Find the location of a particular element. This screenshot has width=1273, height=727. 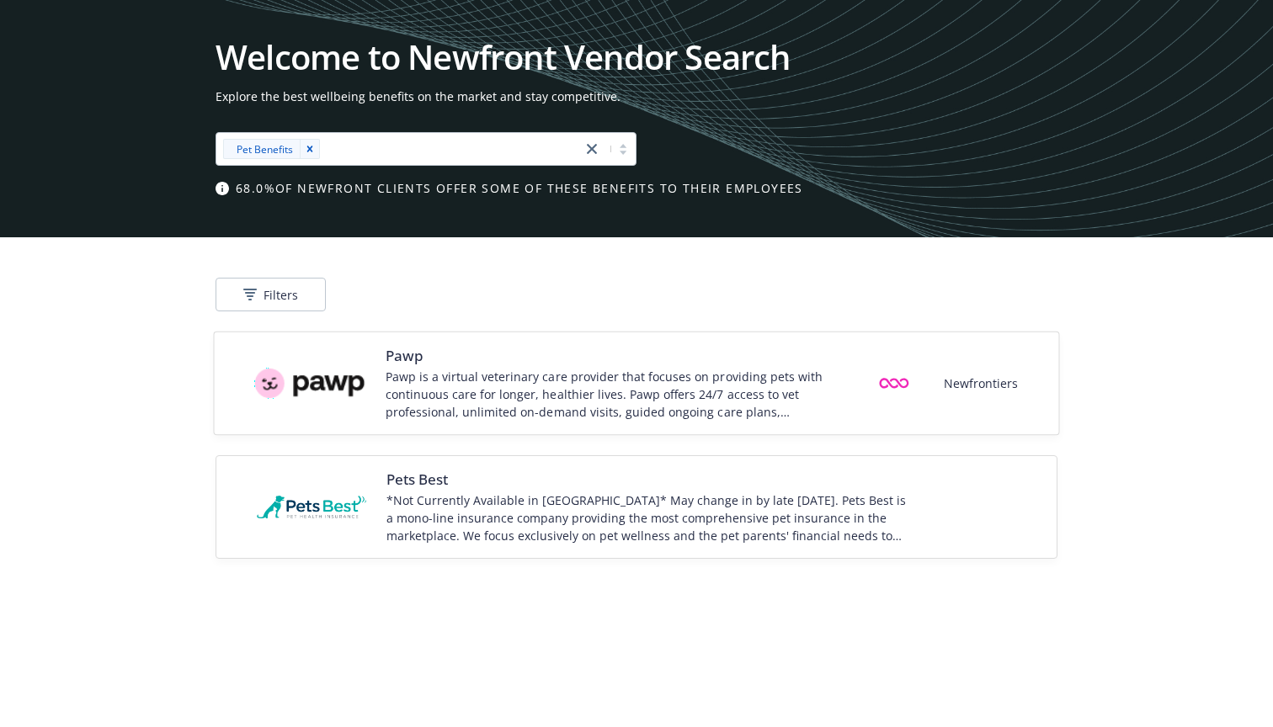

span: 68.0% of Newfront clients offer some of these benefits to their employees is located at coordinates (520, 188).